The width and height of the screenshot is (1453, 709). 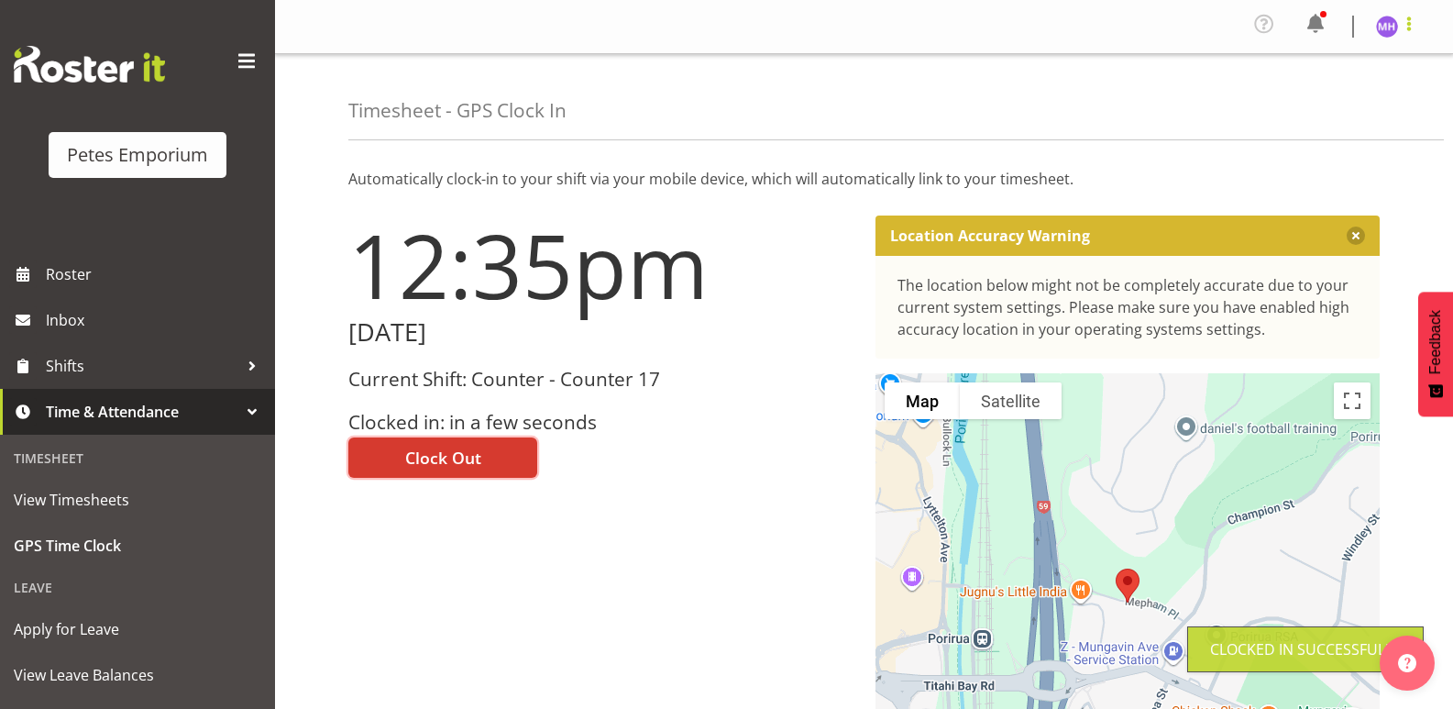 I want to click on a: Apply for Leave, so click(x=138, y=629).